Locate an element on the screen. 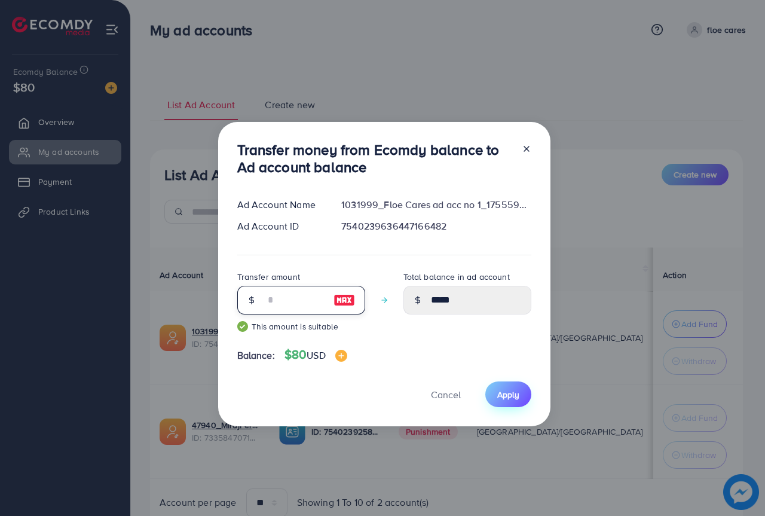 Image resolution: width=765 pixels, height=516 pixels. span: Cancel is located at coordinates (446, 395).